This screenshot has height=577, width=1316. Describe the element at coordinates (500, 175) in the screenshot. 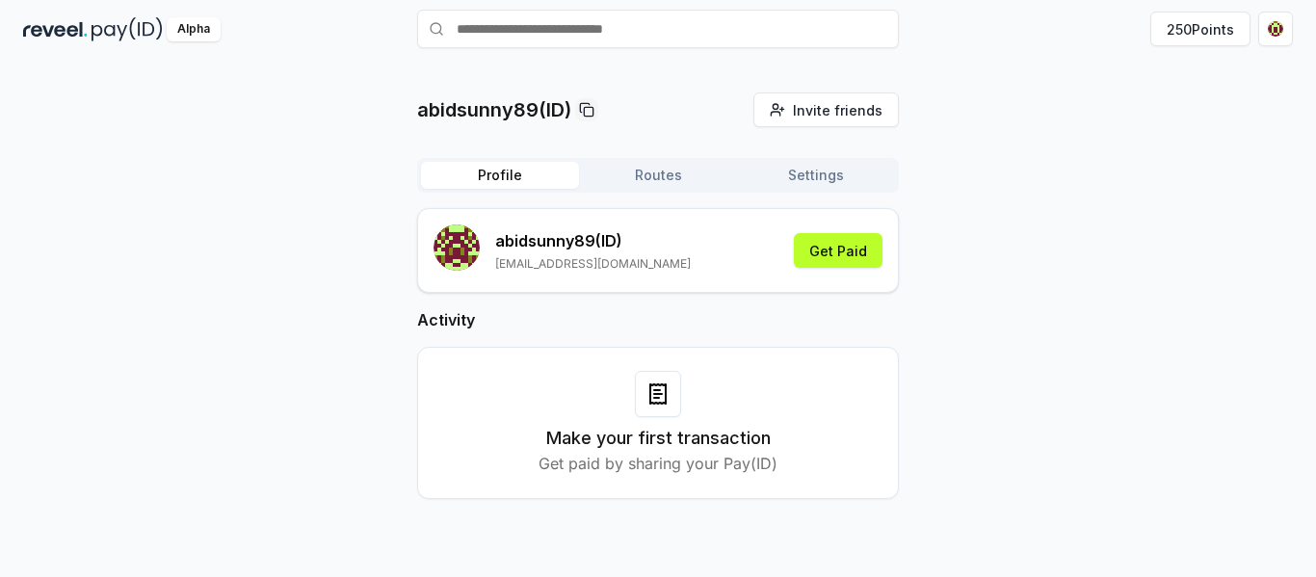

I see `button: Profile` at that location.